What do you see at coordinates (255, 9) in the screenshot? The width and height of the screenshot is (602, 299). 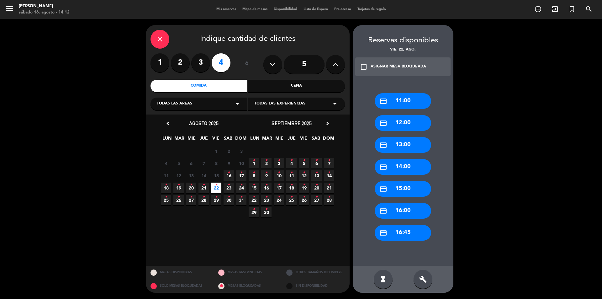 I see `span: Mapa de mesas` at bounding box center [255, 9].